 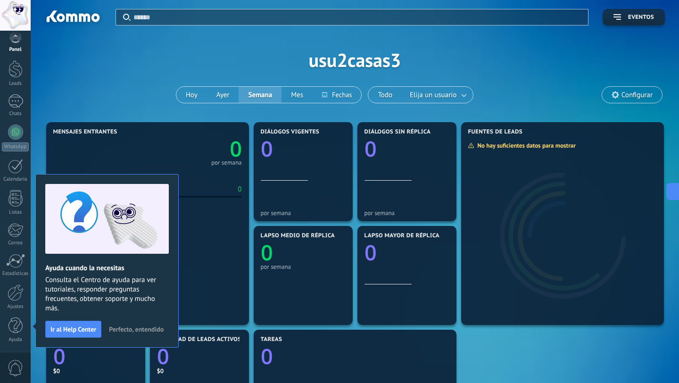 What do you see at coordinates (337, 95) in the screenshot?
I see `button: Fechas` at bounding box center [337, 95].